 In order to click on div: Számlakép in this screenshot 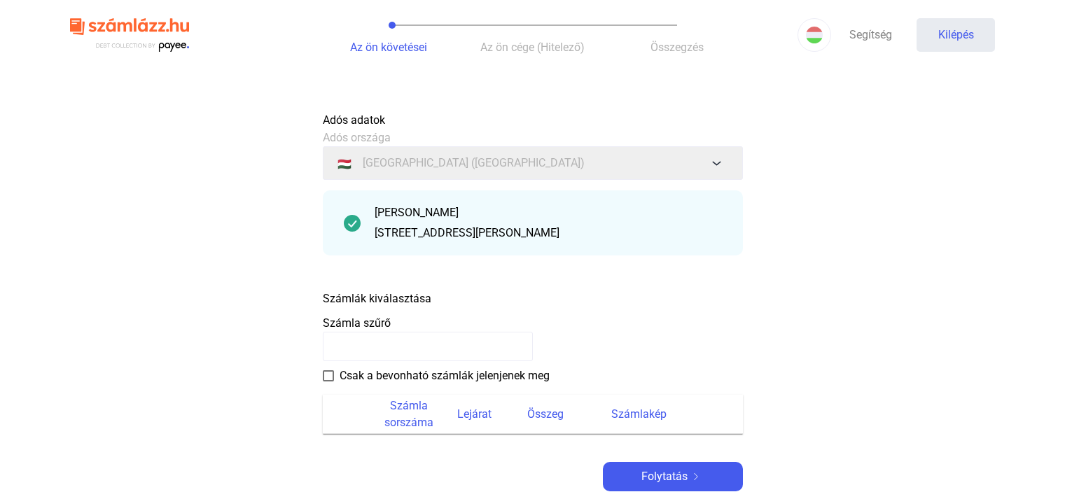, I will do `click(669, 414)`.